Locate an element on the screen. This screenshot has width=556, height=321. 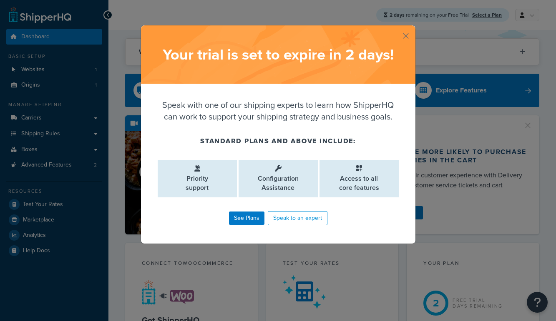
li: Configuration Assistance is located at coordinates (278, 179).